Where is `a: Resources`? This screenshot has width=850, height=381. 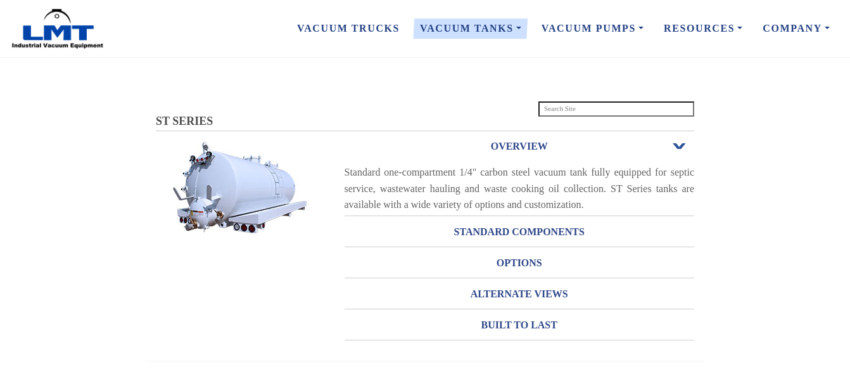 a: Resources is located at coordinates (703, 28).